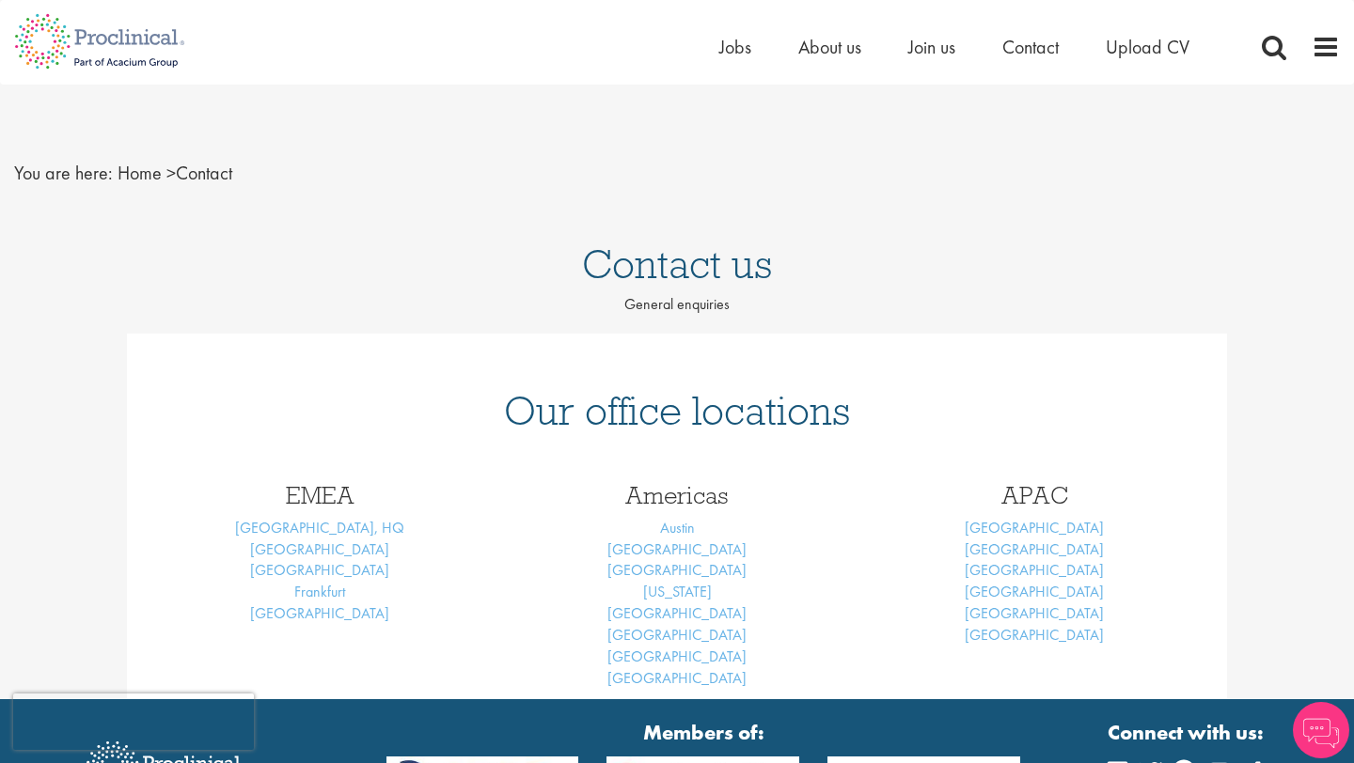  Describe the element at coordinates (1034, 496) in the screenshot. I see `h3: APAC` at that location.